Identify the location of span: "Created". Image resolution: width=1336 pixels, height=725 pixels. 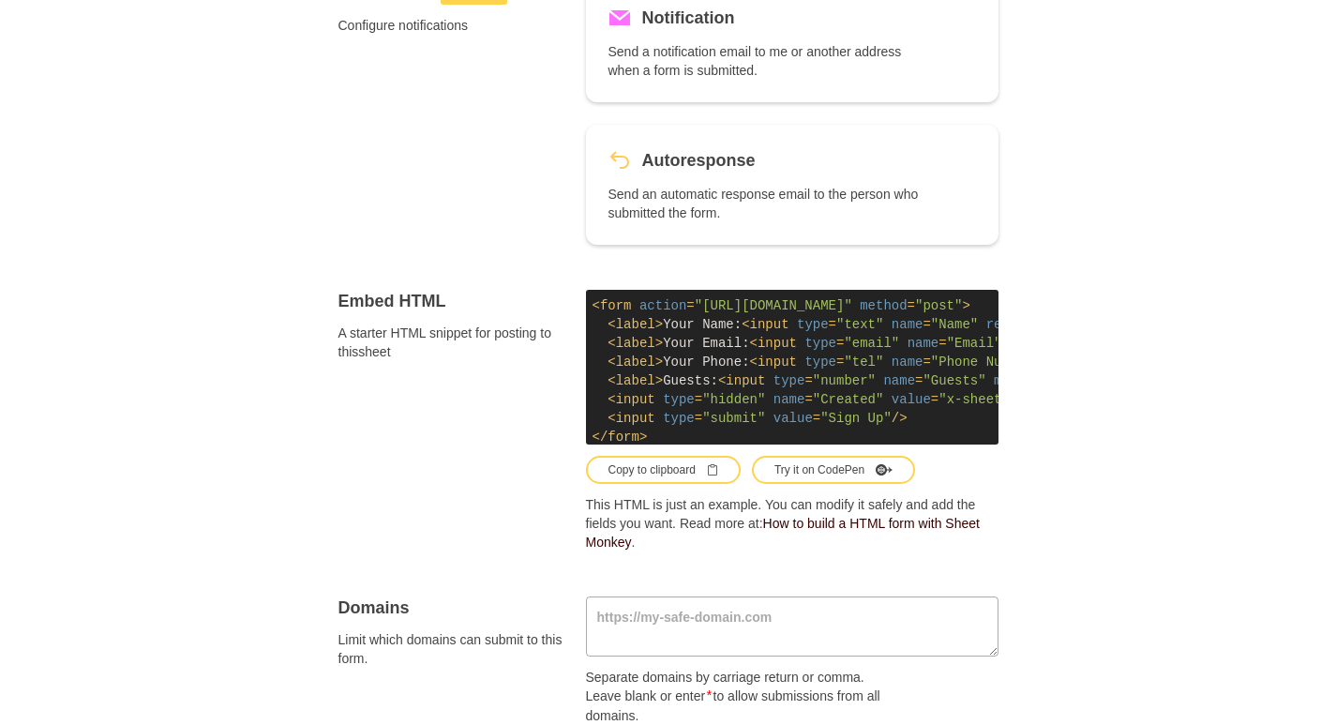
(849, 399).